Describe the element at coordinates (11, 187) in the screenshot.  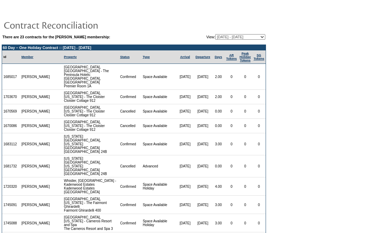
I see `td: 1720320` at that location.